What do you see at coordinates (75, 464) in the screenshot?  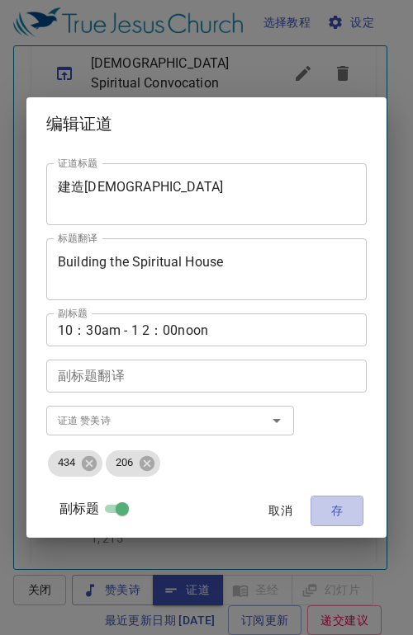 I see `div: 434` at bounding box center [75, 464].